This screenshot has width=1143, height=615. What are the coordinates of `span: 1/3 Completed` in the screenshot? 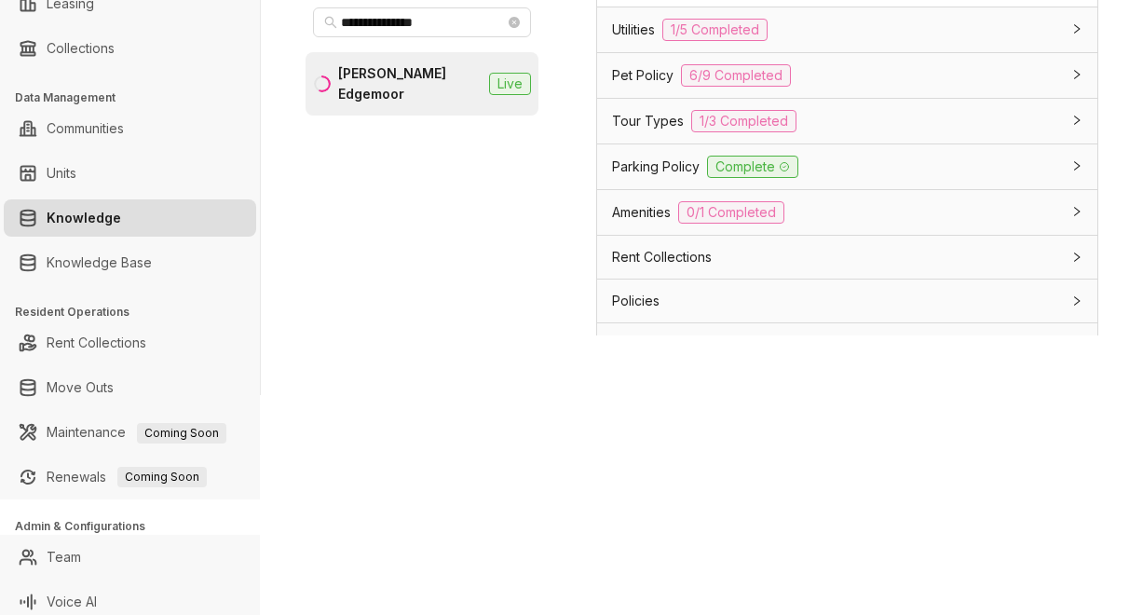 It's located at (743, 121).